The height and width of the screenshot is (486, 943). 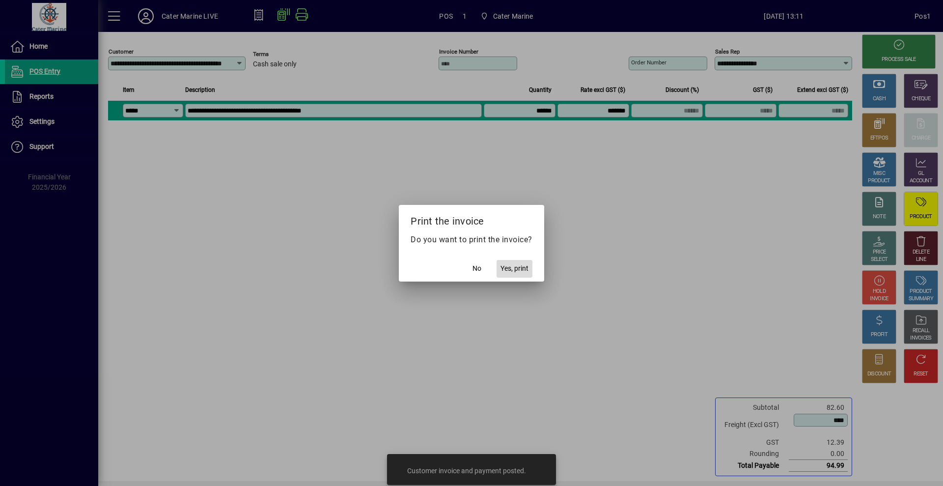 What do you see at coordinates (472, 219) in the screenshot?
I see `h2: Print the invoice` at bounding box center [472, 219].